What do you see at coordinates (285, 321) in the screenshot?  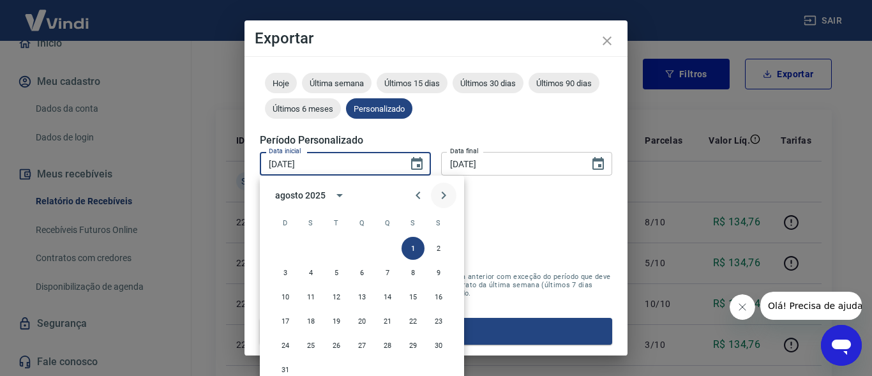 I see `button: 17` at bounding box center [285, 321].